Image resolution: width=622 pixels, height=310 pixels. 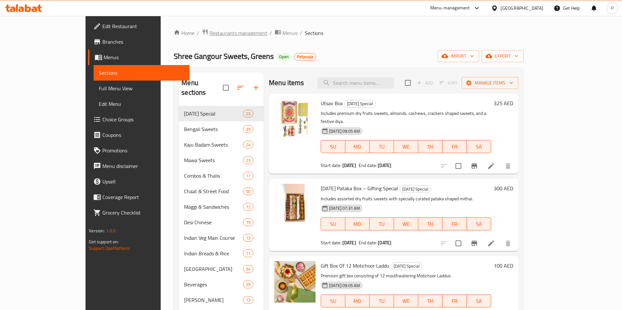 What do you see at coordinates (213, 129) in the screenshot?
I see `div: Bengali Sweets` at bounding box center [213, 129].